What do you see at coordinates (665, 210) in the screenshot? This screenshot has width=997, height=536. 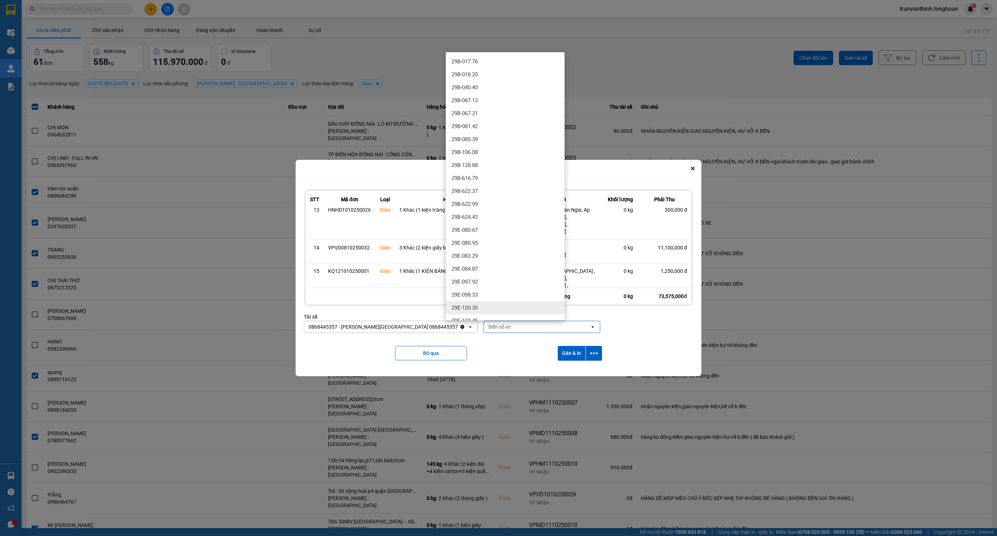 I see `div: 300,000 đ` at bounding box center [665, 210].